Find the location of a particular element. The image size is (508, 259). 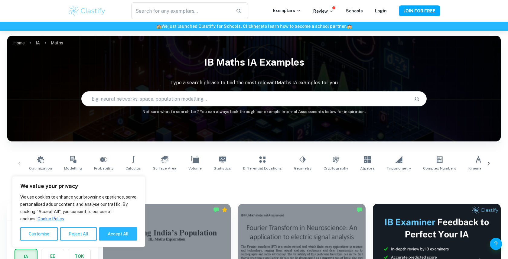

span: Complex Numbers is located at coordinates (440, 169).